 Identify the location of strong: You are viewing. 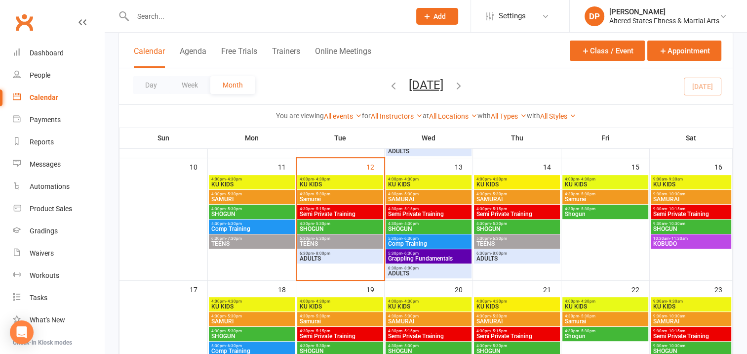
(300, 116).